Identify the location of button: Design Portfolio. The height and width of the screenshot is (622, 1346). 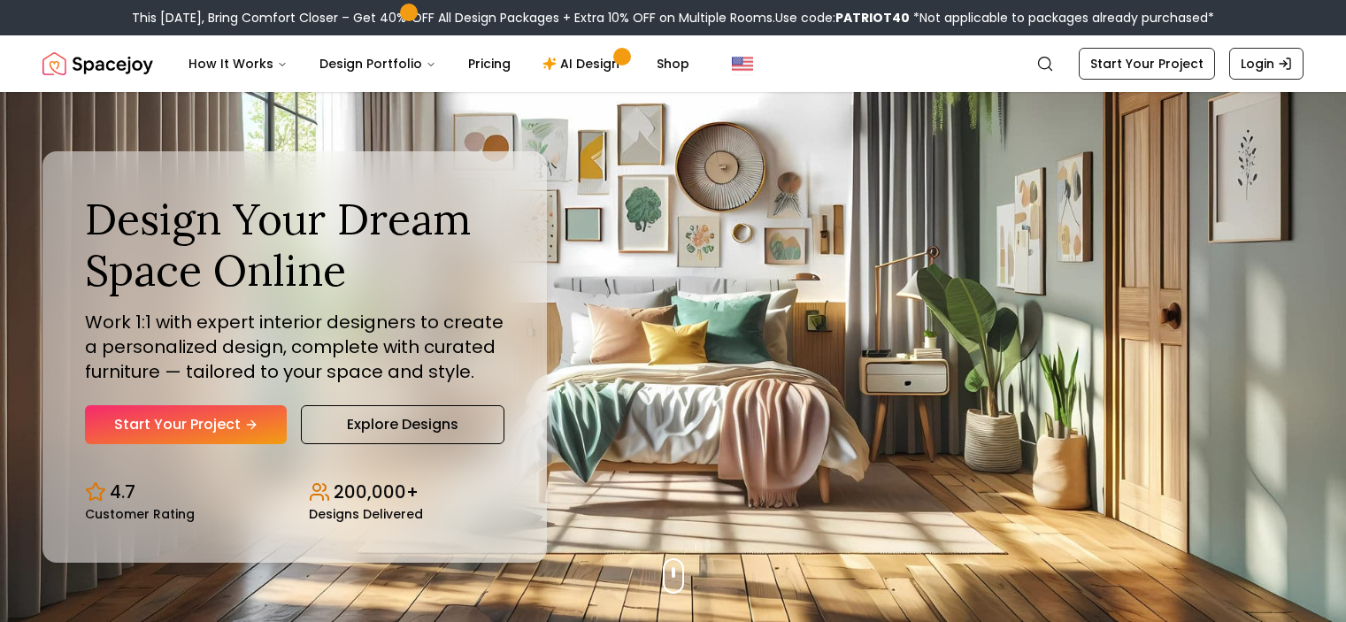
(378, 64).